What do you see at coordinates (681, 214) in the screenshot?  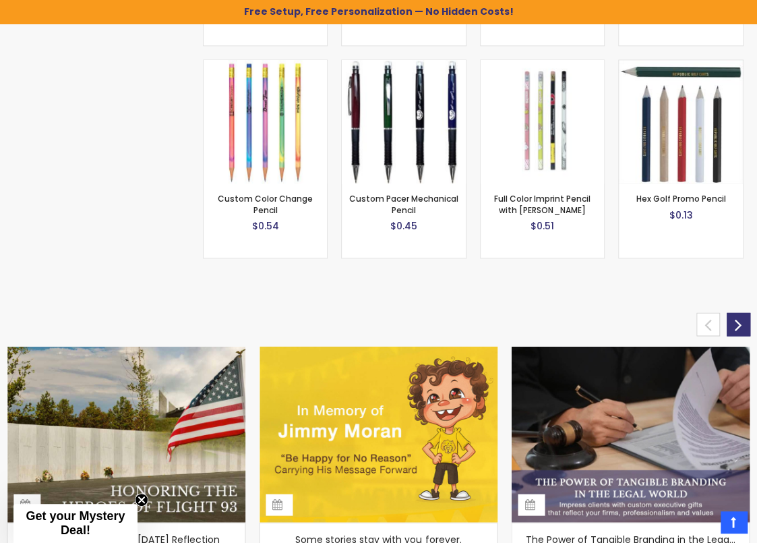 I see `span: $0.13` at bounding box center [681, 214].